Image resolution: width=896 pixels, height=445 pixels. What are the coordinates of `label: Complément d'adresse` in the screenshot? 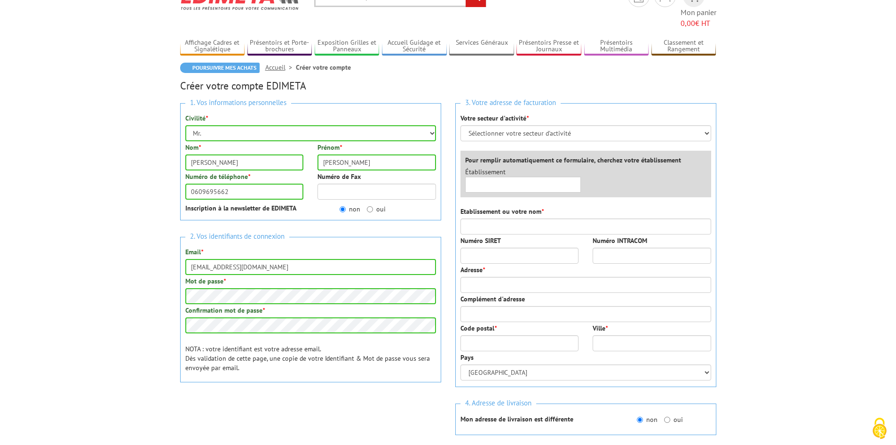 It's located at (493, 299).